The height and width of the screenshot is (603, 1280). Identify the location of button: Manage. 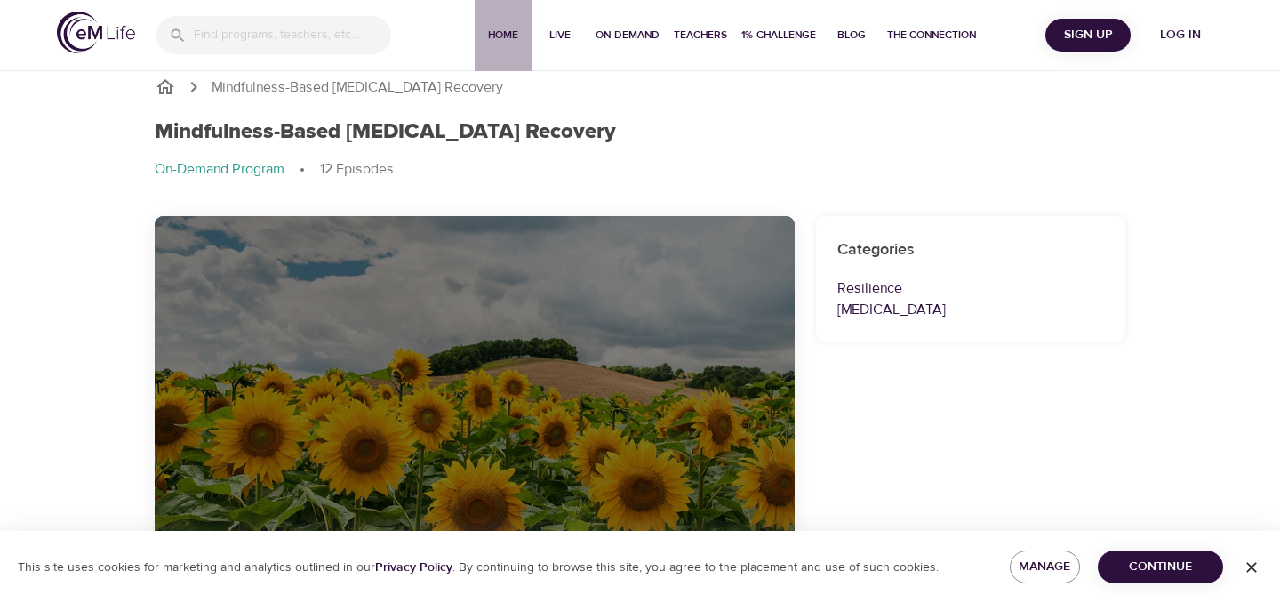
(1044, 566).